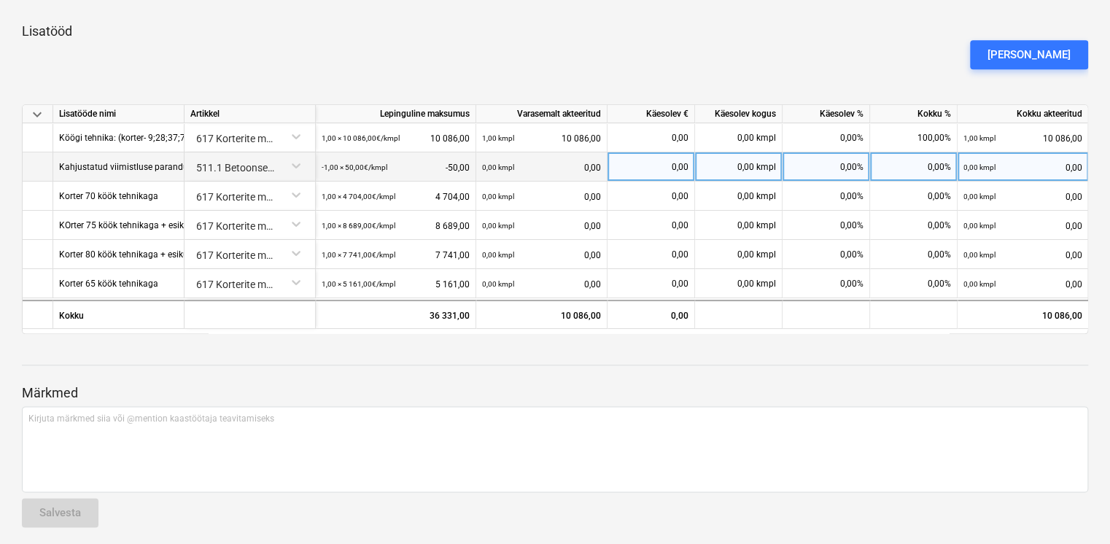  Describe the element at coordinates (37, 115) in the screenshot. I see `span: keyboard_arrow_down` at that location.